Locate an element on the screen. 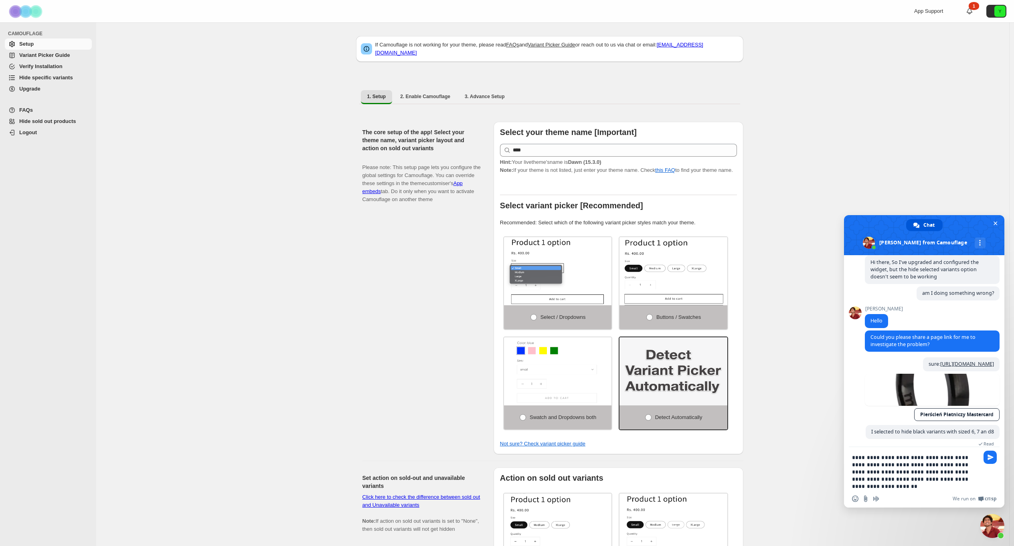  a: Hide sold out products is located at coordinates (48, 121).